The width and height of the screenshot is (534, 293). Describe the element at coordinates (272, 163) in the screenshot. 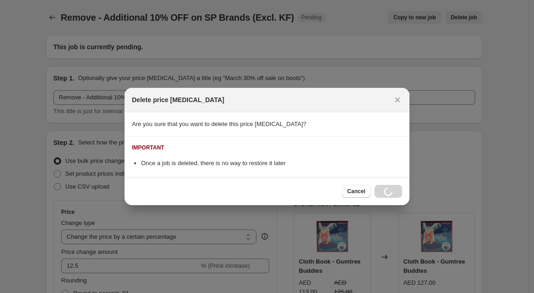

I see `li: Once a job is deleted, there is no way to restore it later` at that location.